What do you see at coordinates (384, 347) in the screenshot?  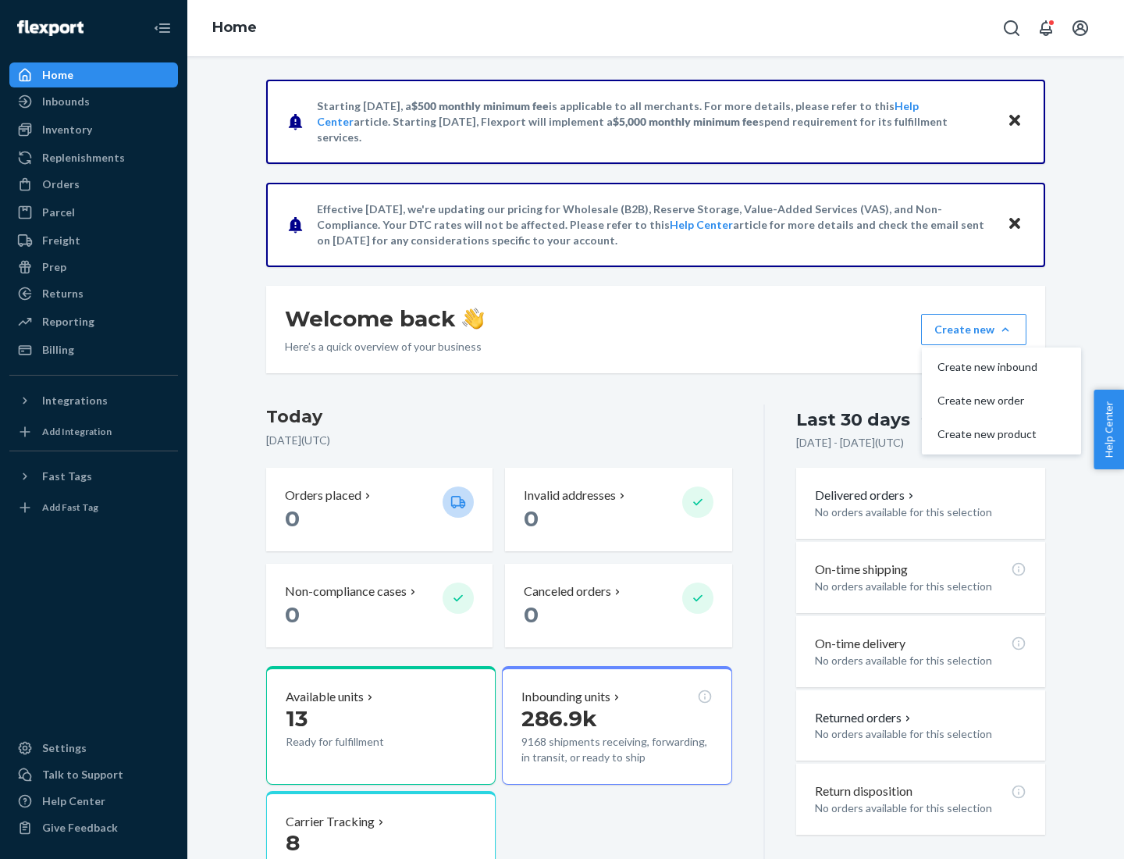 I see `p: Here’s a quick overview of your business` at bounding box center [384, 347].